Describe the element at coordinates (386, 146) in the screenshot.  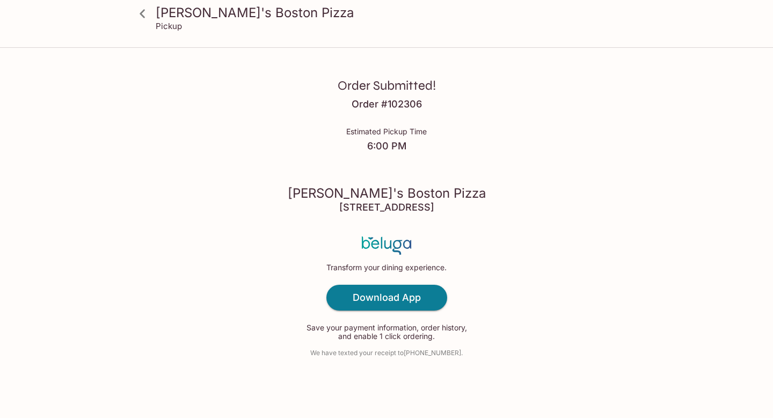
I see `h4: 6:00 PM` at that location.